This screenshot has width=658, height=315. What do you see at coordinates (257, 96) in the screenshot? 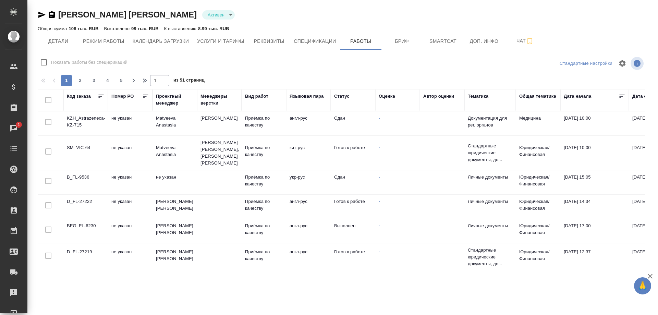
I see `div: Вид работ` at bounding box center [257, 96].